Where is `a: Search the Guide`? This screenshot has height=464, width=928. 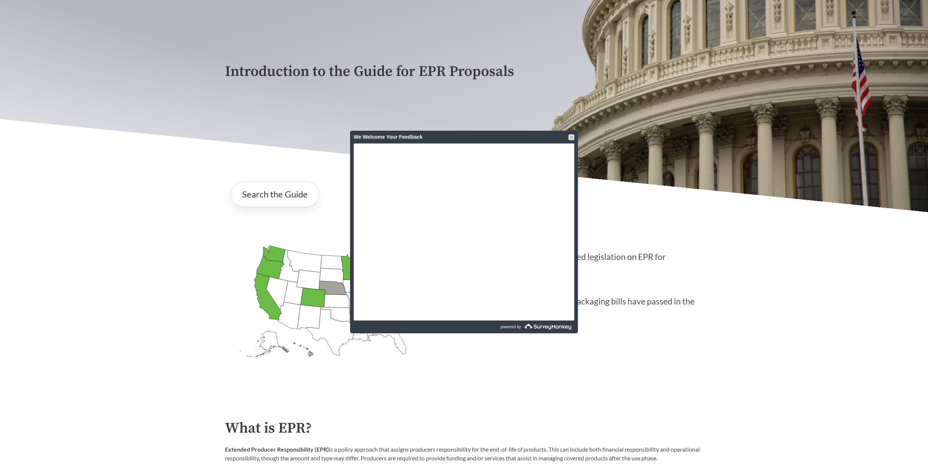
a: Search the Guide is located at coordinates (275, 194).